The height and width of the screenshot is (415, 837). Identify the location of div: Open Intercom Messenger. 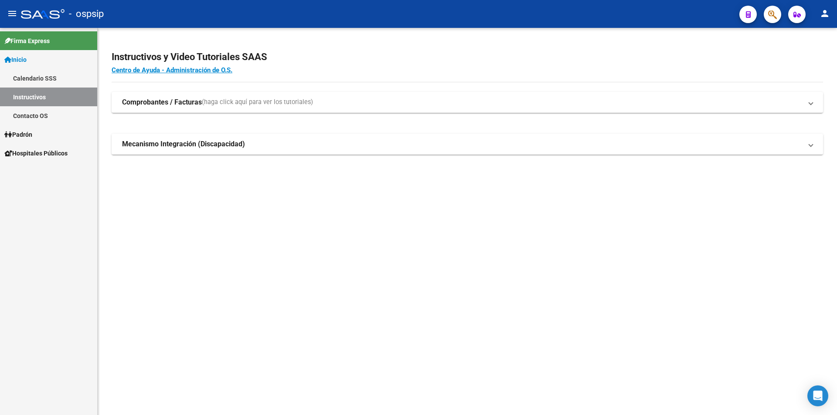
(818, 396).